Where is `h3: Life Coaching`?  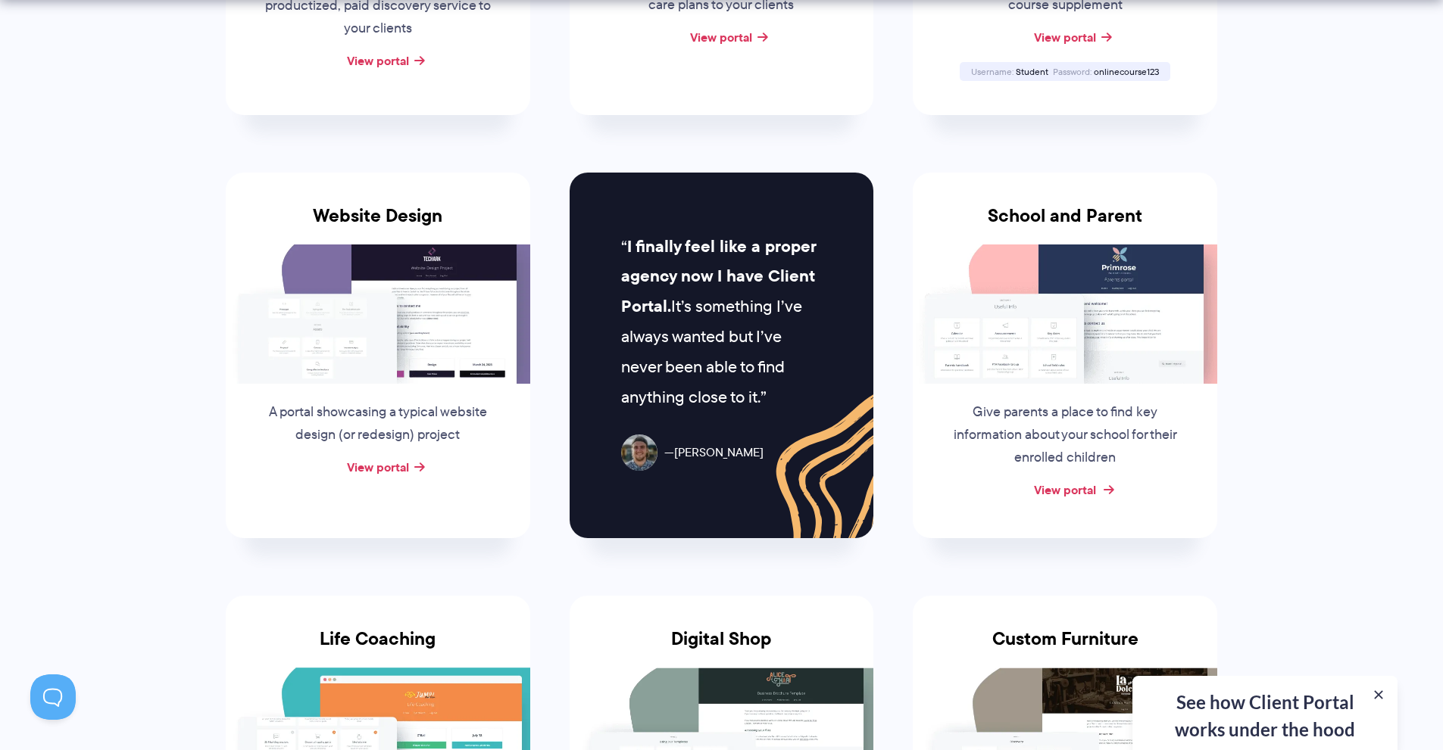 h3: Life Coaching is located at coordinates (378, 648).